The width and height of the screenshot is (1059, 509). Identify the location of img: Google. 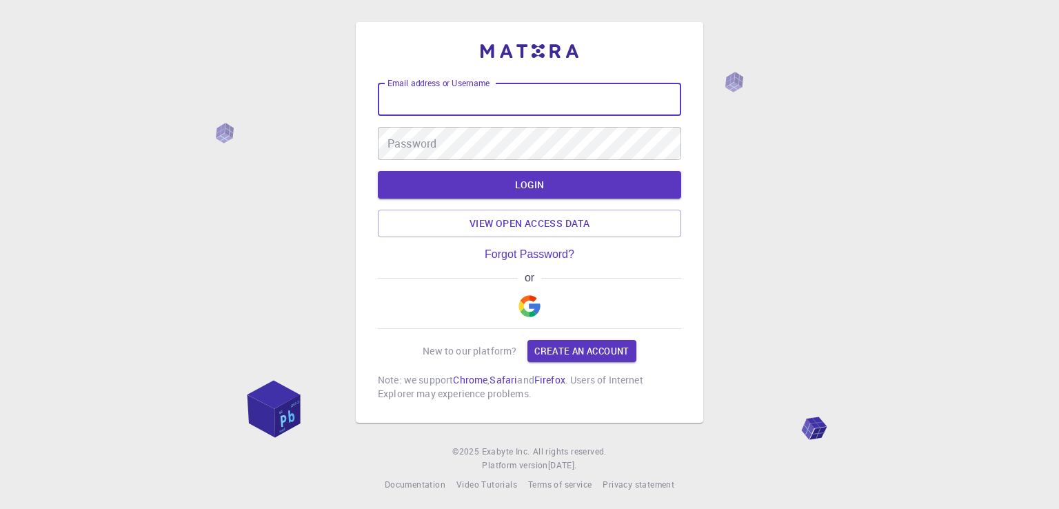
(529, 306).